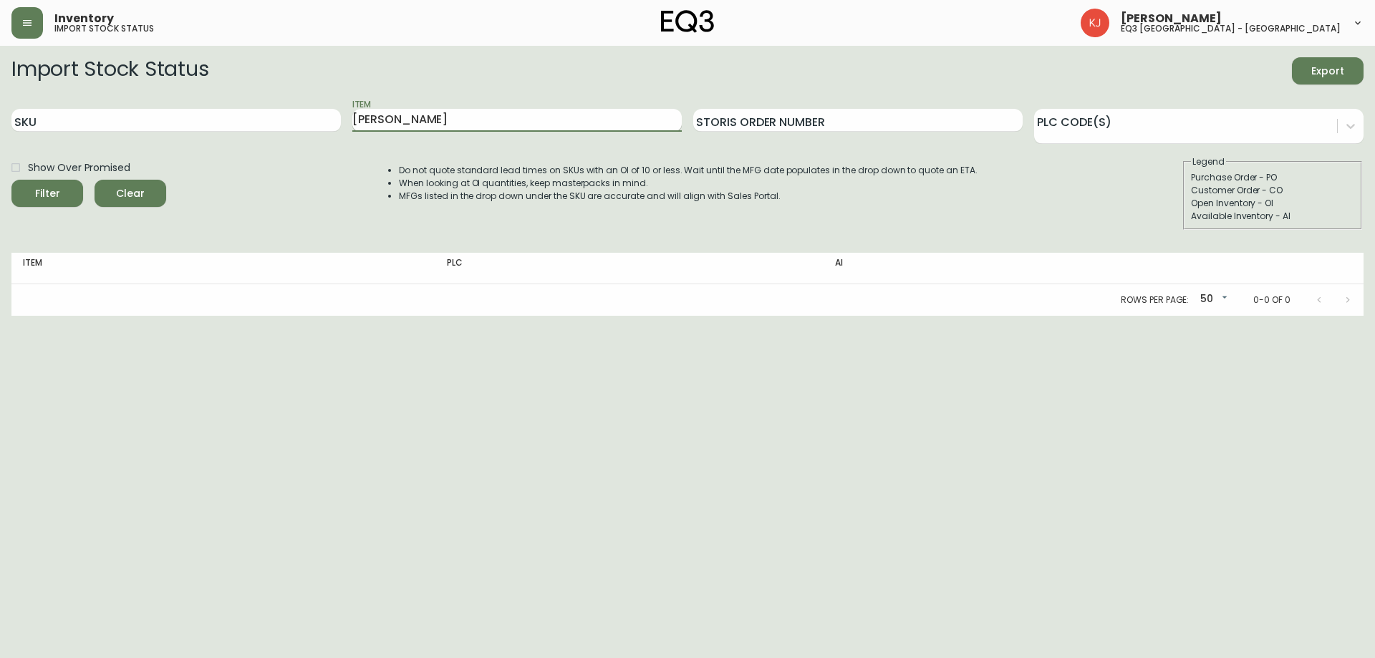 The width and height of the screenshot is (1375, 658). I want to click on div: Purchase Order - PO, so click(1273, 178).